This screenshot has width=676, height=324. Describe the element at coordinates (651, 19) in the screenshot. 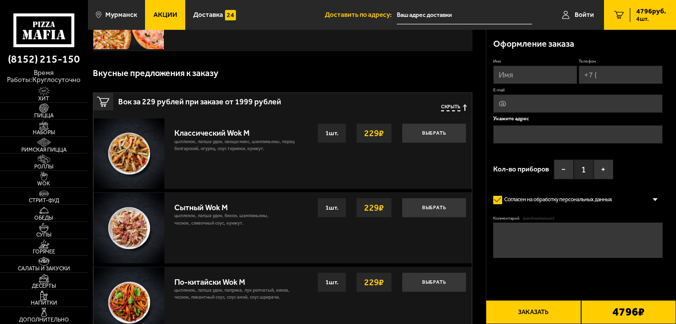

I see `span: 4 шт.` at that location.